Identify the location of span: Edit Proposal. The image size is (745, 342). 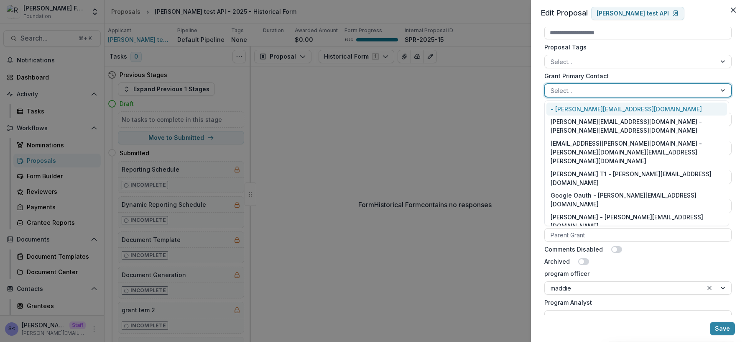
(565, 13).